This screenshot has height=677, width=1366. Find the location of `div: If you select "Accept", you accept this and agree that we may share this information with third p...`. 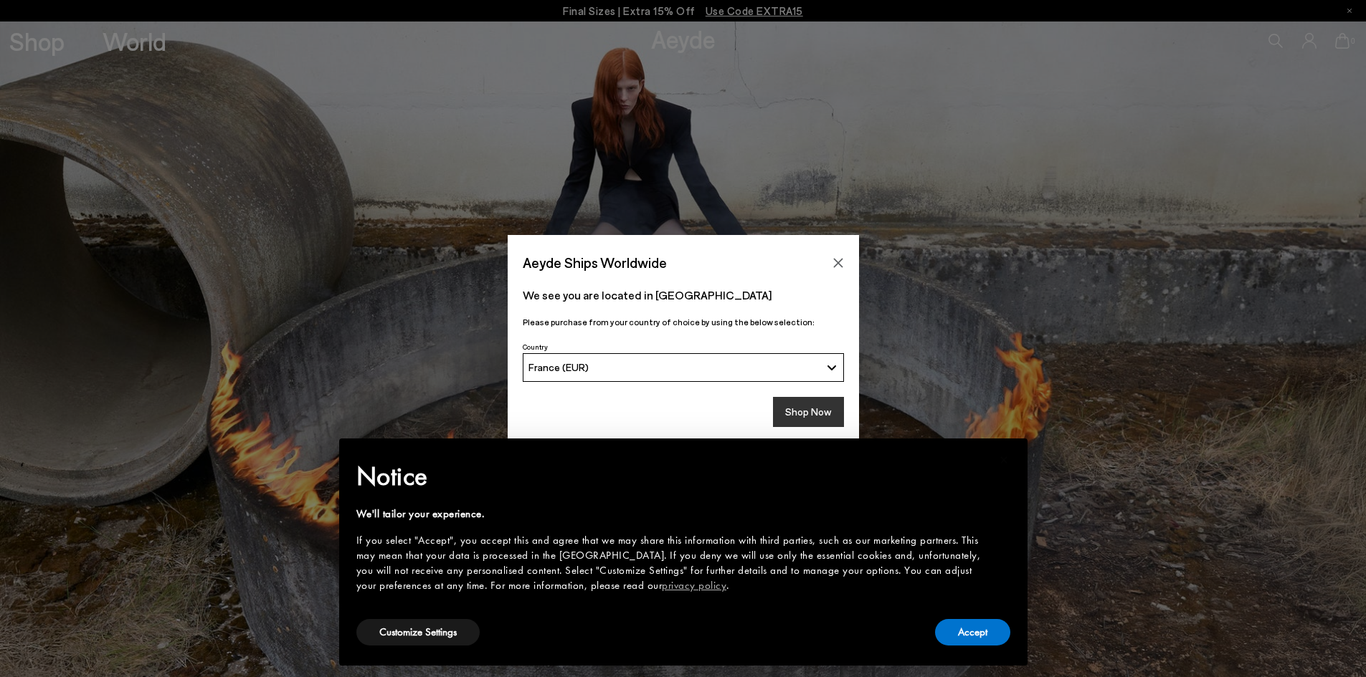

div: If you select "Accept", you accept this and agree that we may share this information with third p... is located at coordinates (672, 563).